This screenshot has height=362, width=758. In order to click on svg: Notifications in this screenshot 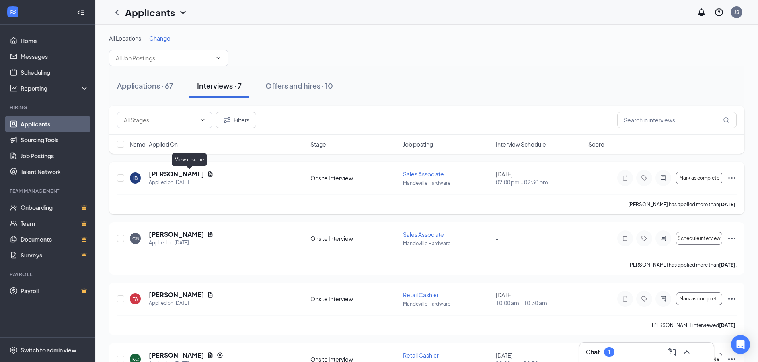, I will do `click(701, 12)`.